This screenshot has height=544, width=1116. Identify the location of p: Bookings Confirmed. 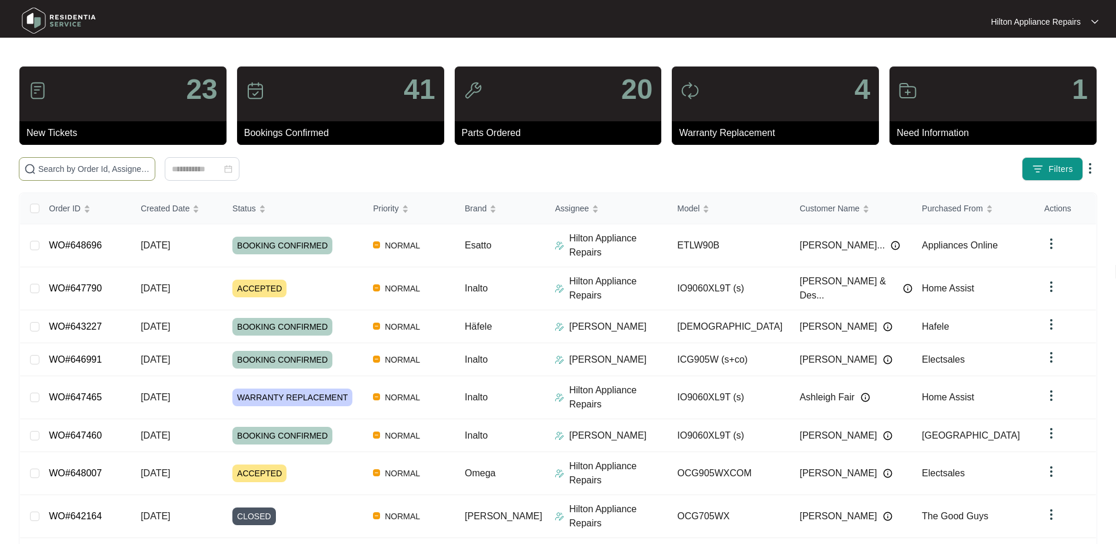
(344, 133).